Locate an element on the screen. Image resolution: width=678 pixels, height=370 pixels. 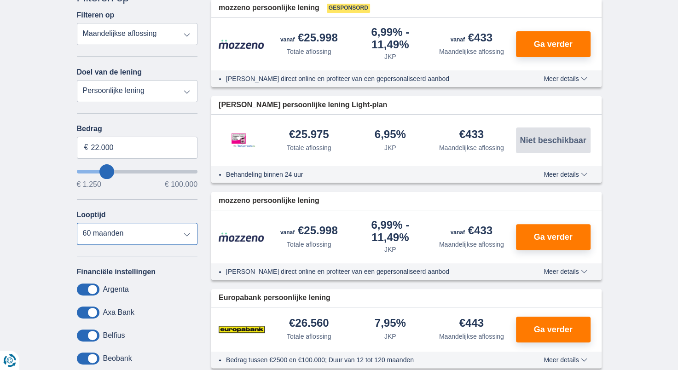
img: product.pl.alt Europabank is located at coordinates (242, 330).